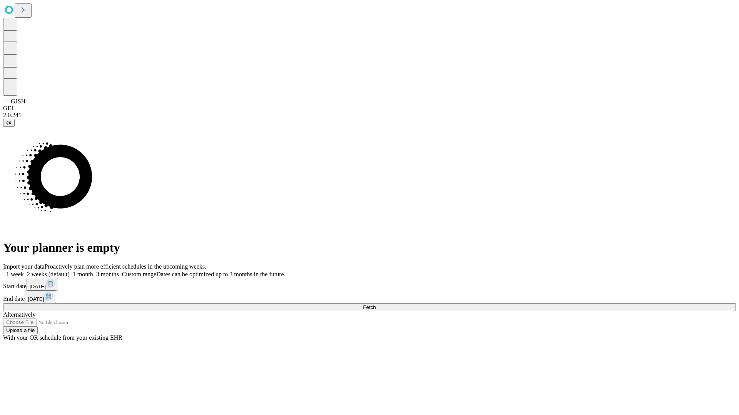 The width and height of the screenshot is (739, 415). What do you see at coordinates (83, 274) in the screenshot?
I see `span: 1 month` at bounding box center [83, 274].